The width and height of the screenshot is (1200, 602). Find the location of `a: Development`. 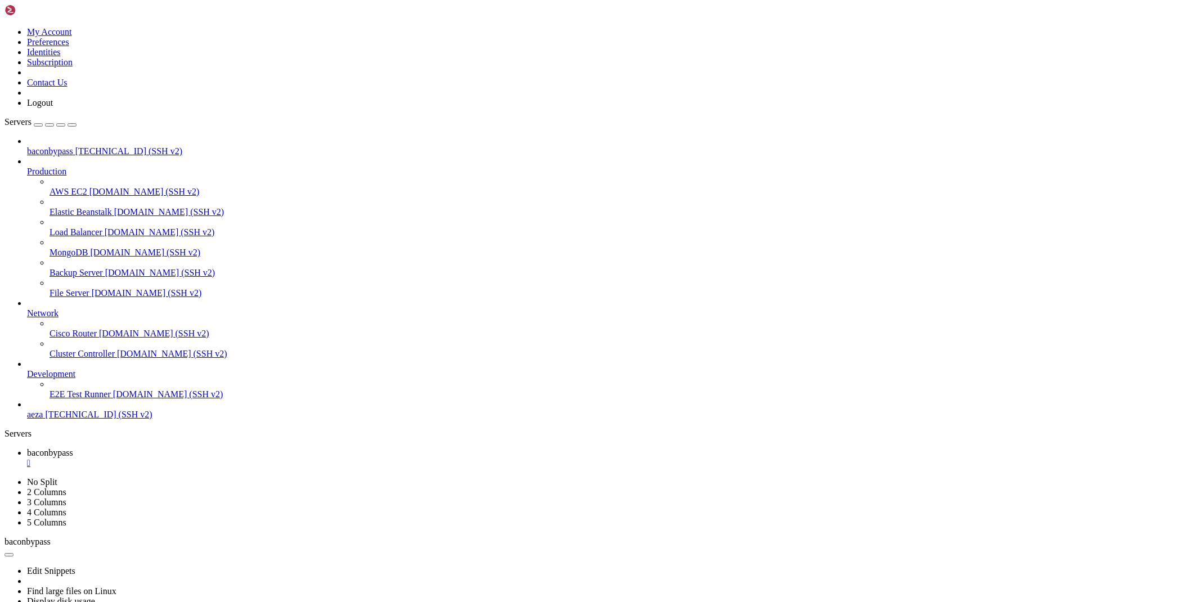

a: Development is located at coordinates (611, 374).